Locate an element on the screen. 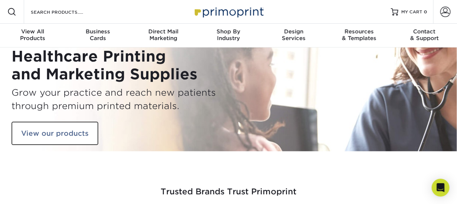 The height and width of the screenshot is (204, 457). input: SEARCH PRODUCTS..... is located at coordinates (66, 12).